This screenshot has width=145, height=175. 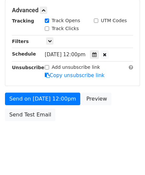 What do you see at coordinates (72, 10) in the screenshot?
I see `h5: Advanced` at bounding box center [72, 10].